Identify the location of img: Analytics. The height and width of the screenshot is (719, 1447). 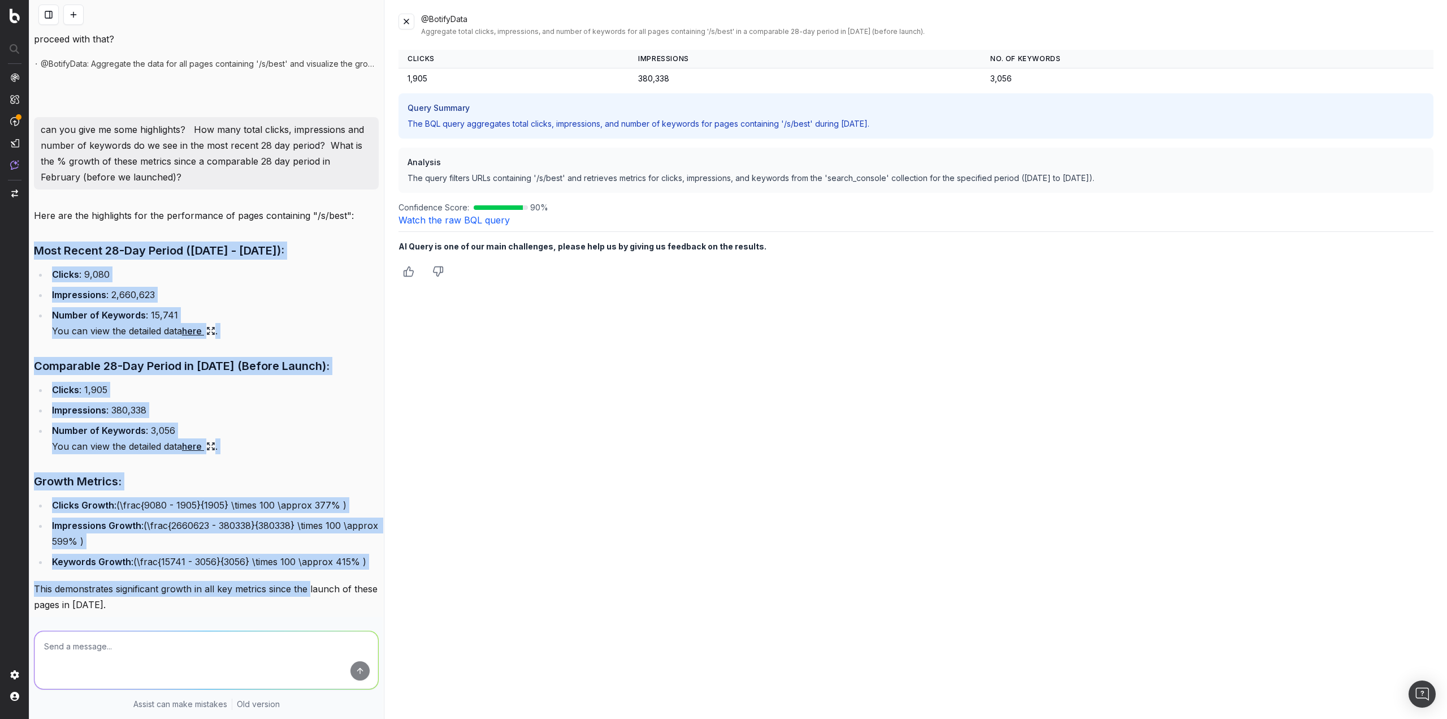
(15, 77).